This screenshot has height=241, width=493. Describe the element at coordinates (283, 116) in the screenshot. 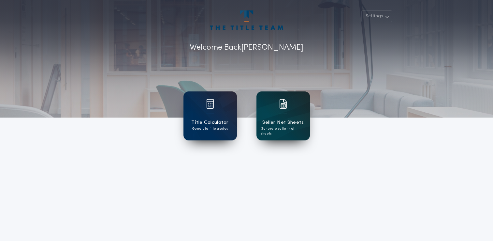

I see `a: card iconSeller Net SheetsGenerate seller net sheets` at that location.